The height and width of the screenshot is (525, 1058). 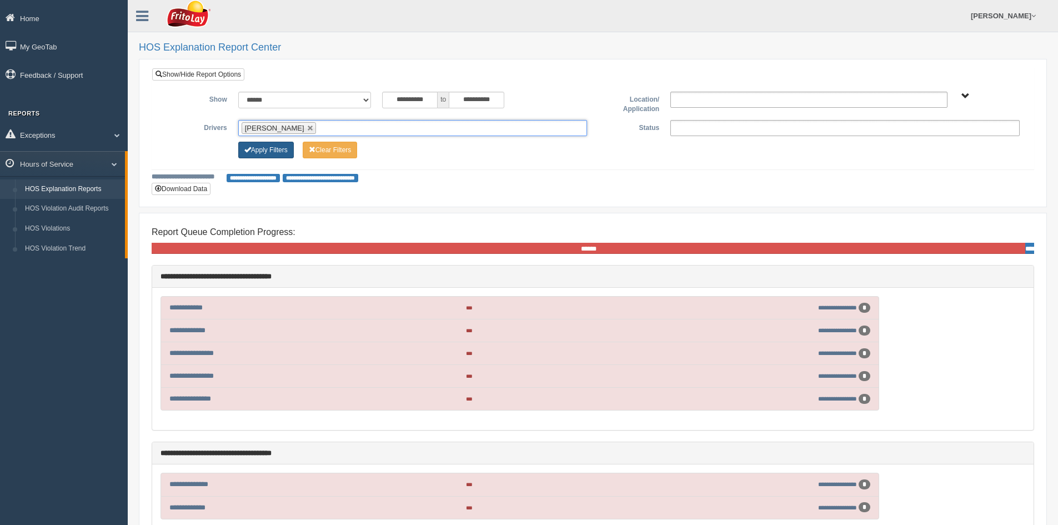 I want to click on label: Location/ Application, so click(x=629, y=103).